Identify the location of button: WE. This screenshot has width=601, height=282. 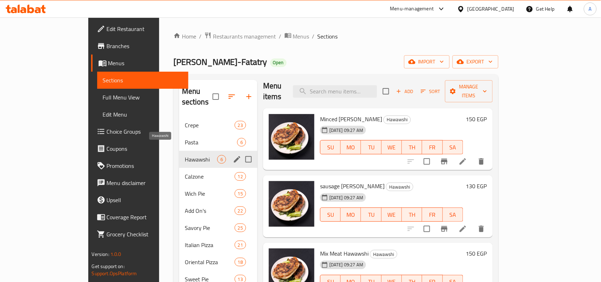
(392, 147).